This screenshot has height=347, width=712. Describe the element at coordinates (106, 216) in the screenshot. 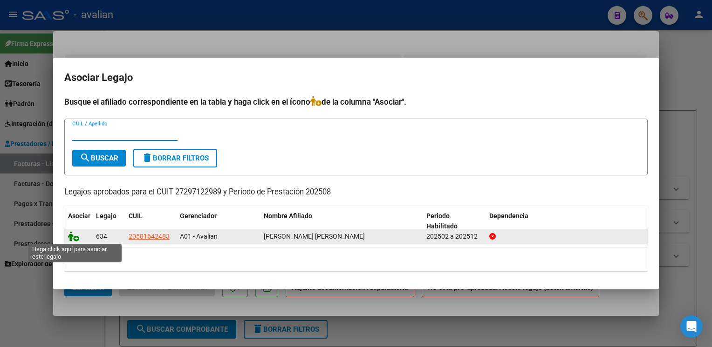

I see `span: Legajo` at that location.